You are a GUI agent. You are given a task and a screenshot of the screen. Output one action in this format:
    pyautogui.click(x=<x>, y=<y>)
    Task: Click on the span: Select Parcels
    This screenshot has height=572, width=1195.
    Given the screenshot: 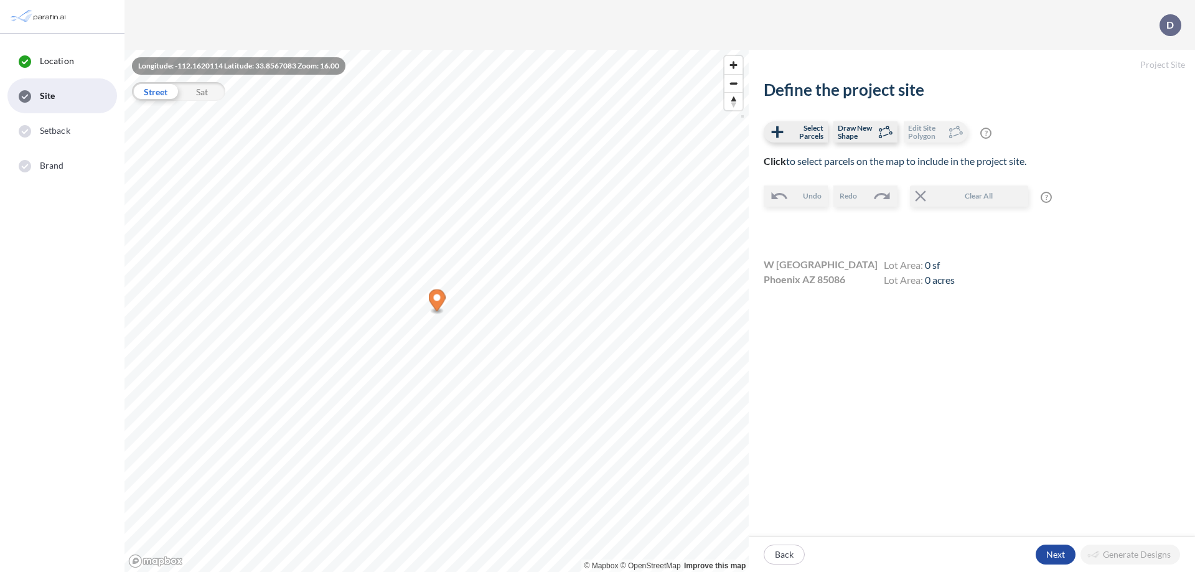 What is the action you would take?
    pyautogui.click(x=805, y=132)
    